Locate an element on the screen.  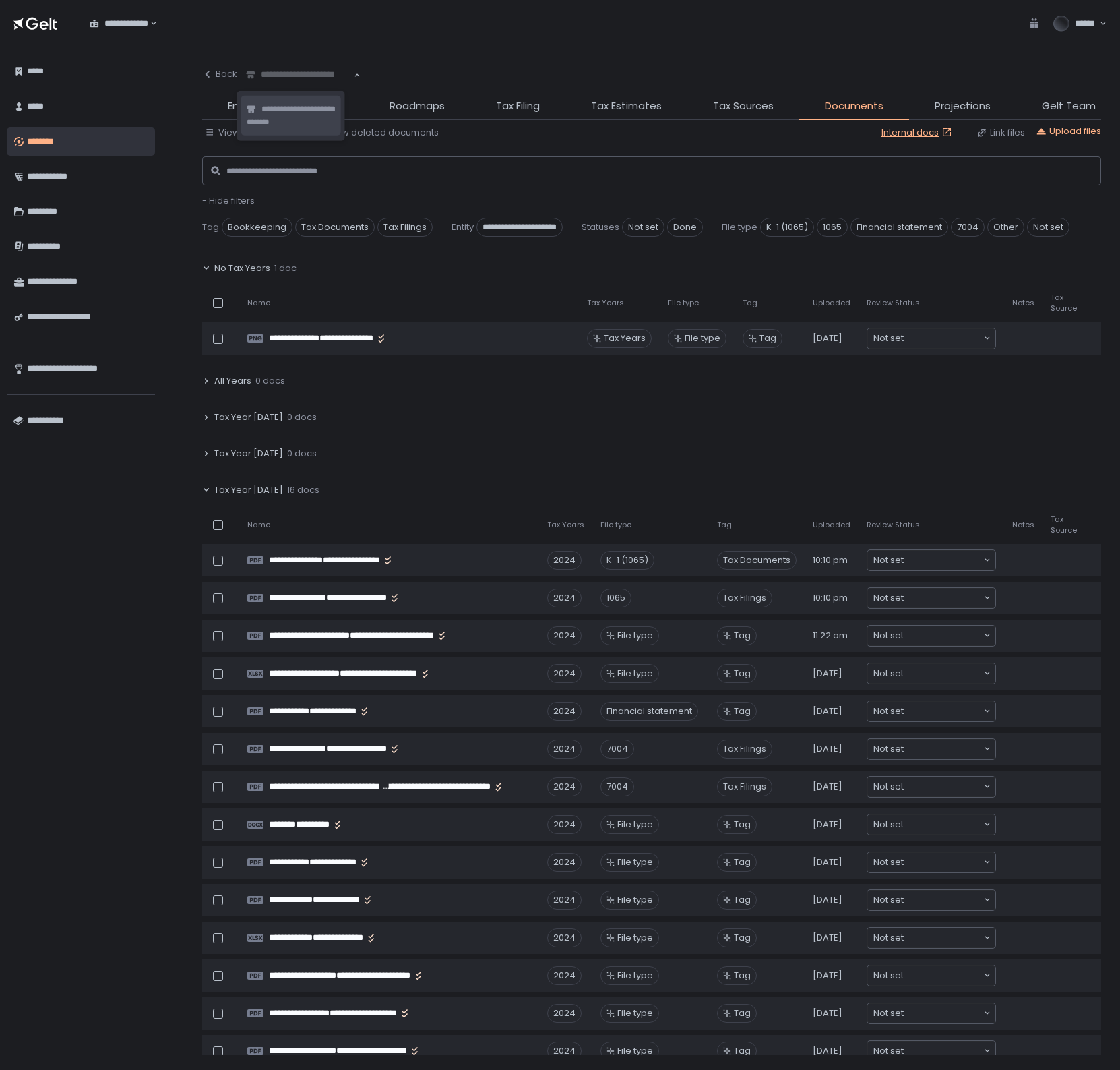
span: 1 doc is located at coordinates (285, 268).